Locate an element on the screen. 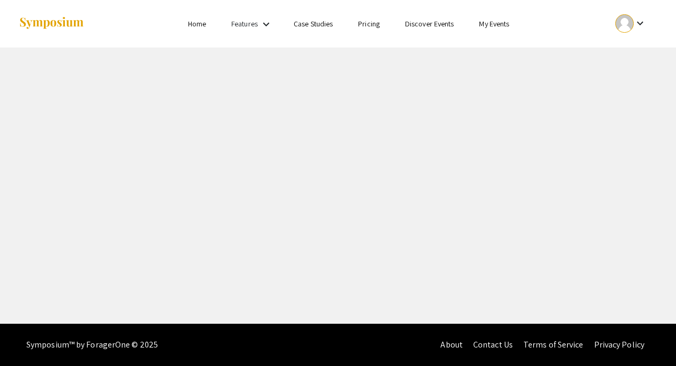  div: Symposium™ by ForagerOne © 2025 is located at coordinates (92, 345).